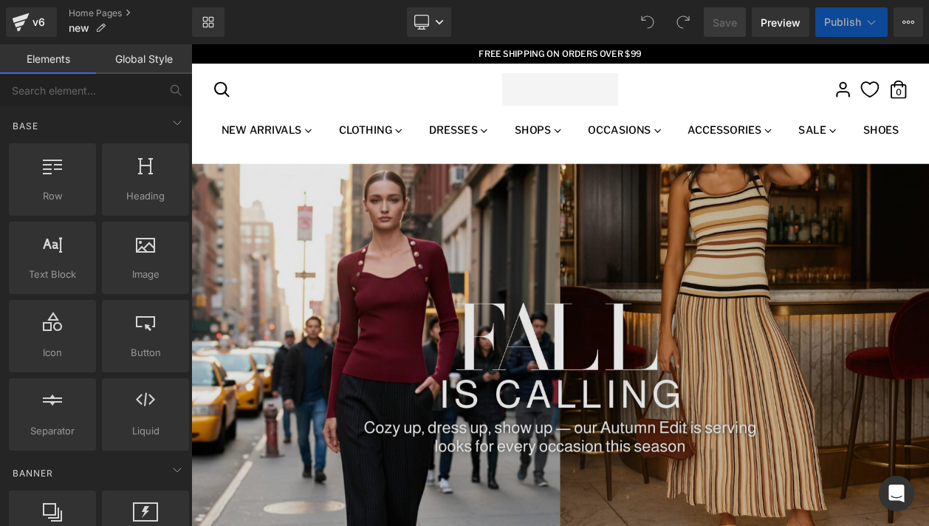 The image size is (929, 526). I want to click on div: Open Intercom Messenger, so click(897, 494).